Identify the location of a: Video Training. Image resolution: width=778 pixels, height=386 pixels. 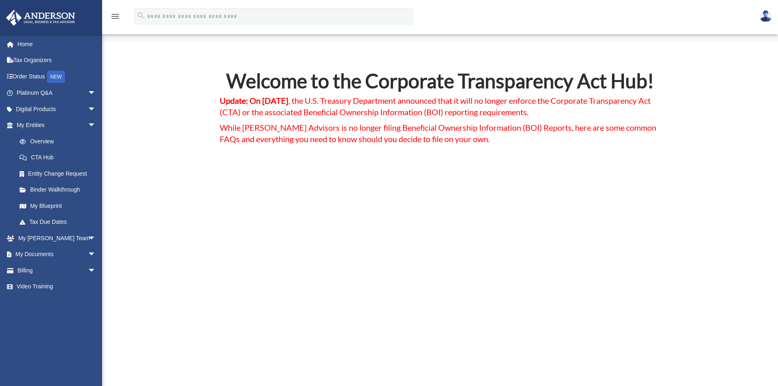
(57, 287).